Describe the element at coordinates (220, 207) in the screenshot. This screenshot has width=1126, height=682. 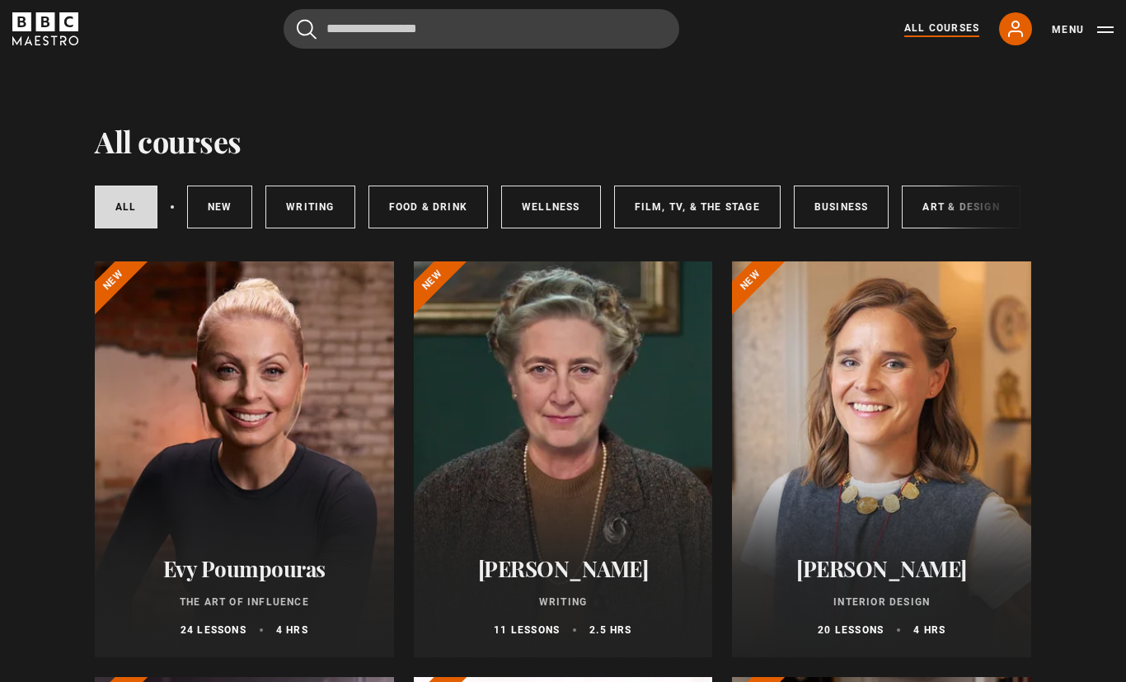
I see `a: New` at that location.